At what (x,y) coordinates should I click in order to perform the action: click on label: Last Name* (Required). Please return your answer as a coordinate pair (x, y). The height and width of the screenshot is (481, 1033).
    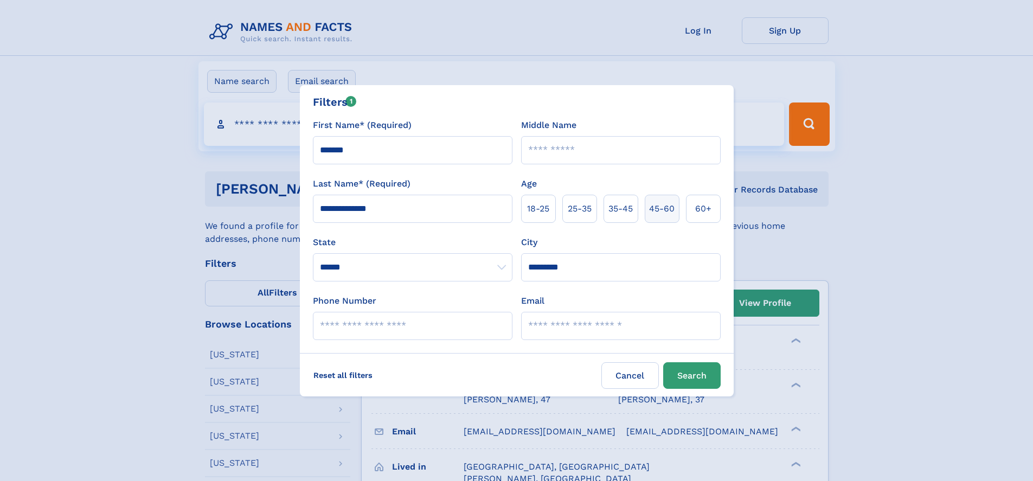
    Looking at the image, I should click on (362, 184).